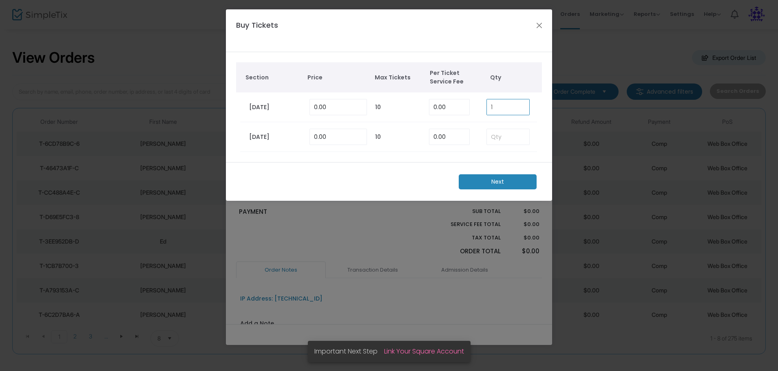  I want to click on a: Link Your Square Account, so click(424, 351).